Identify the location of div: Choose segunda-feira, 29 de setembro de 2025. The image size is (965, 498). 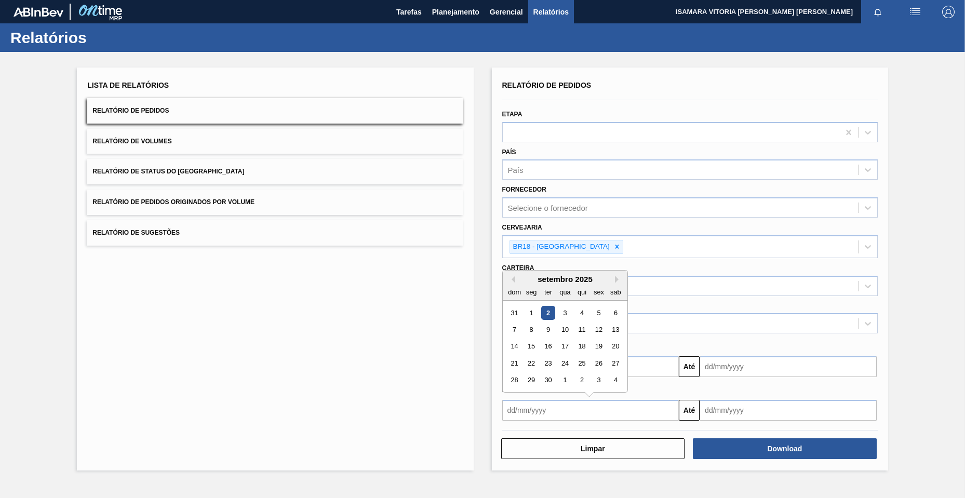
(531, 380).